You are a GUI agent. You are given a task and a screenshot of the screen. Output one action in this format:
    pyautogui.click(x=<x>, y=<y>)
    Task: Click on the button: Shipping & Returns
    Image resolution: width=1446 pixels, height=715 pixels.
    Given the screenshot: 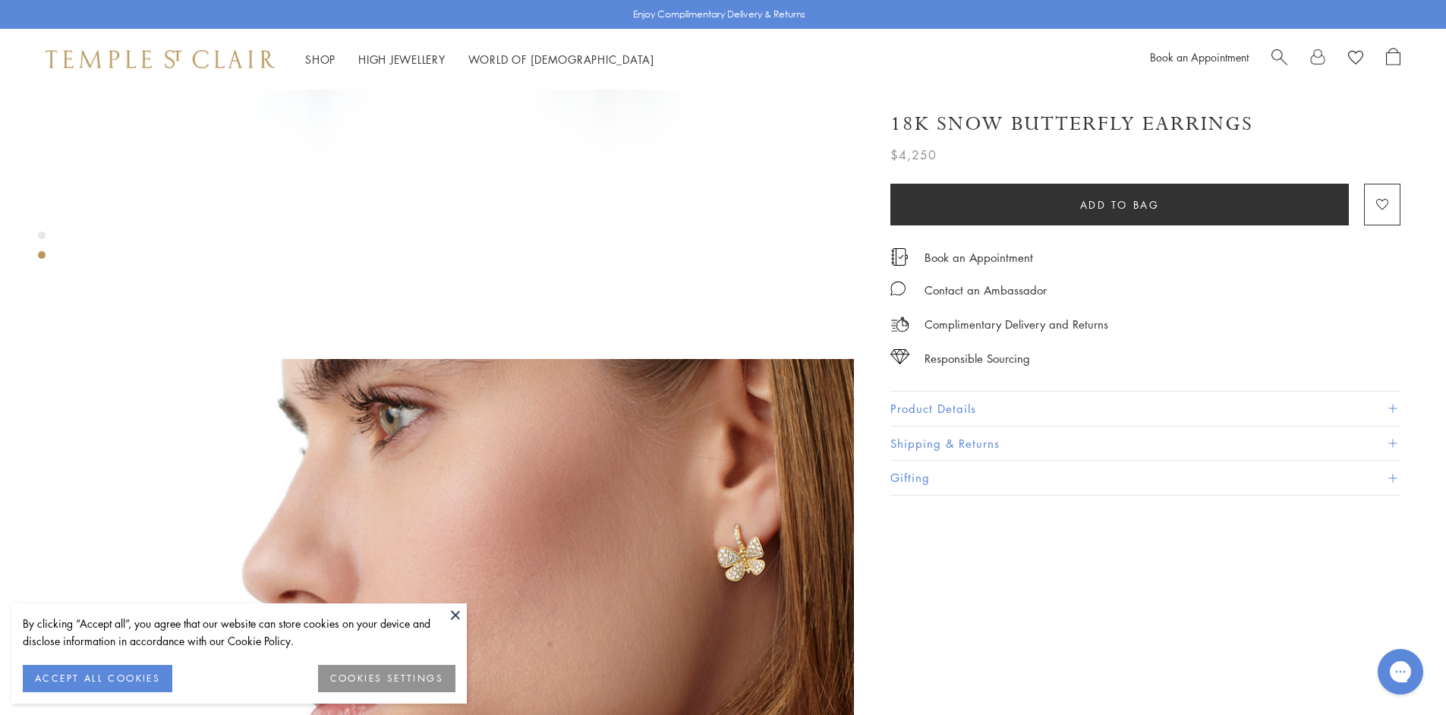 What is the action you would take?
    pyautogui.click(x=1146, y=443)
    